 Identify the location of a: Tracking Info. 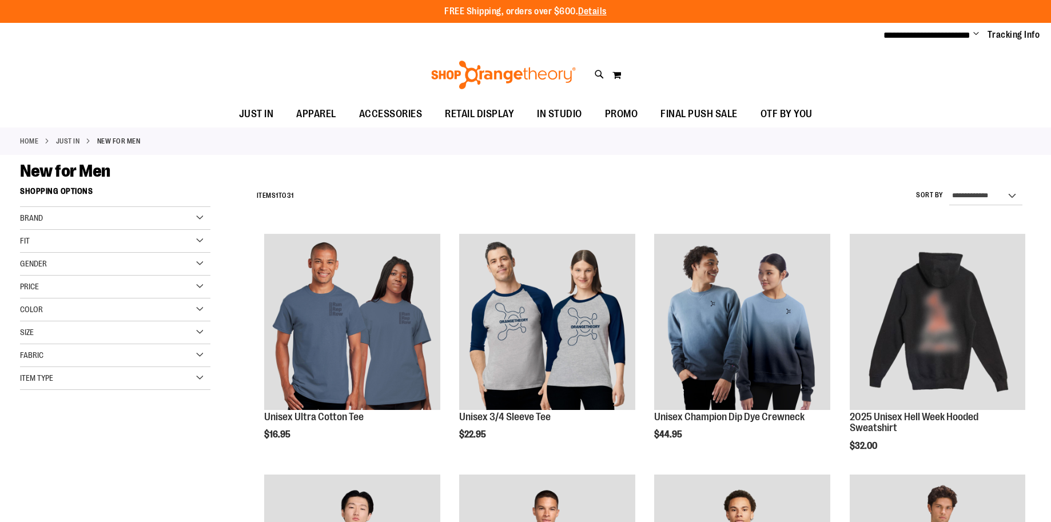
(1014, 35).